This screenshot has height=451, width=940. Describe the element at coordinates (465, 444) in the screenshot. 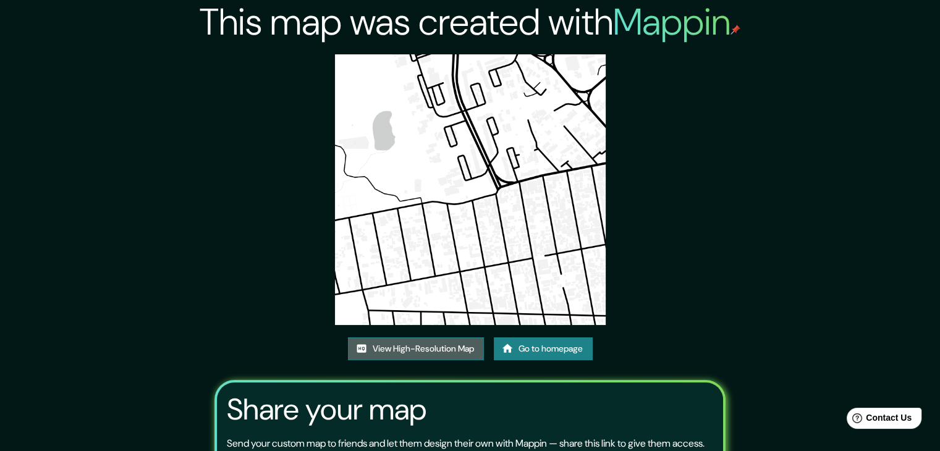

I see `p: Send your custom map to friends and let them design their own with Mappin — share this link to gi...` at that location.